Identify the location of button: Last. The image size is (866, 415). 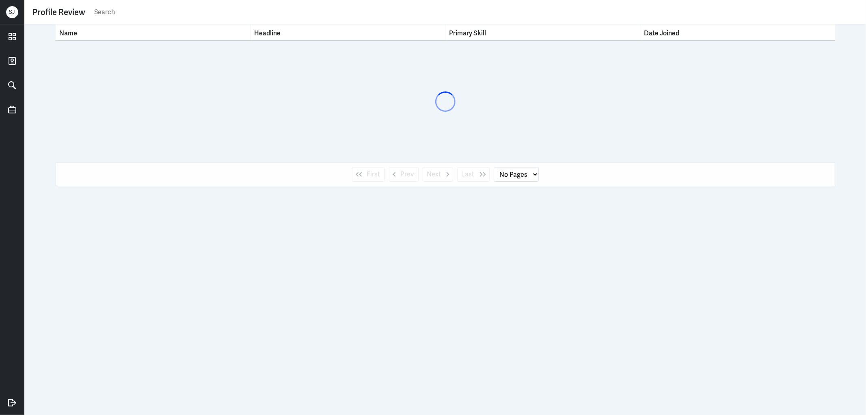
(474, 174).